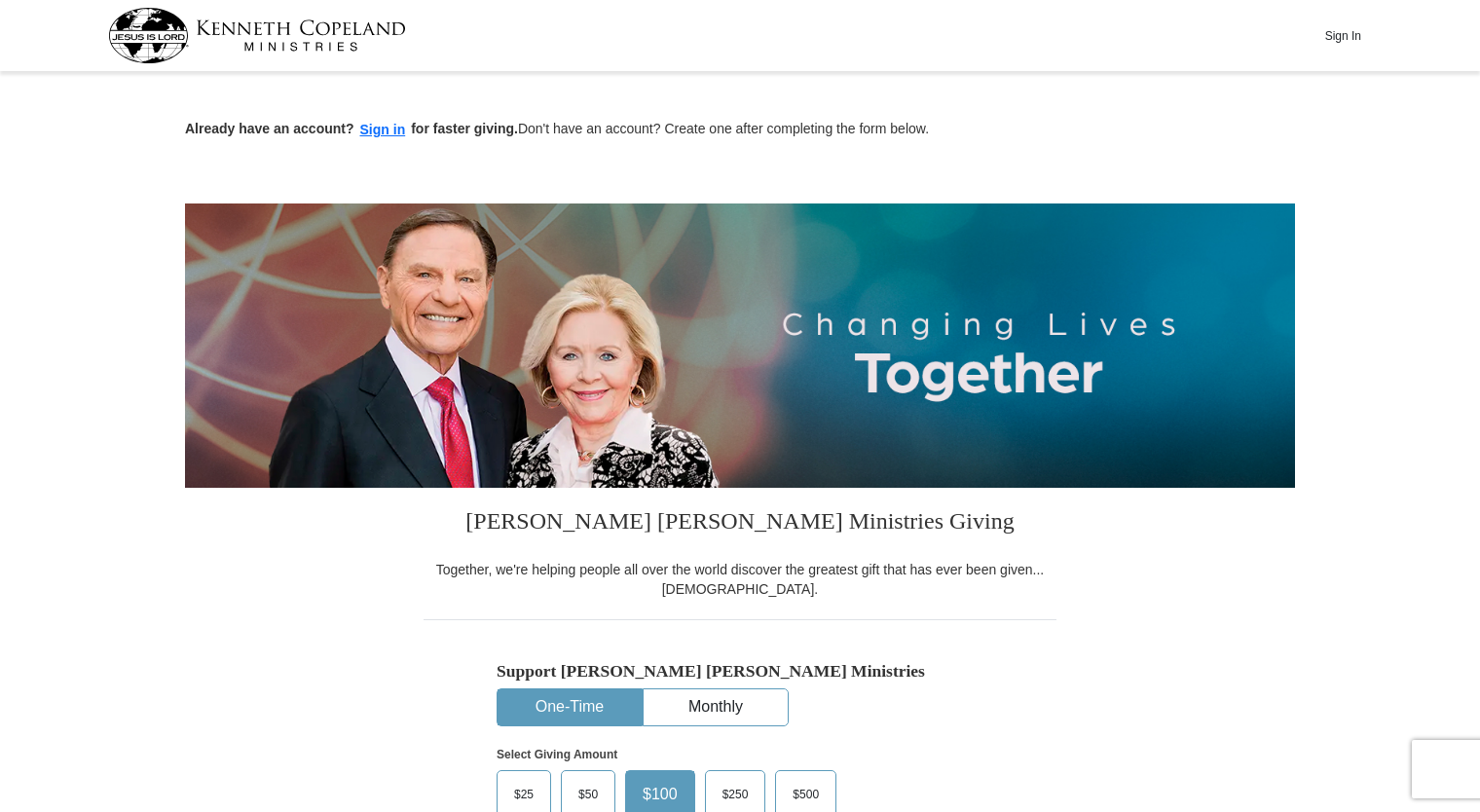 The width and height of the screenshot is (1480, 812). Describe the element at coordinates (1342, 35) in the screenshot. I see `button: Sign In` at that location.